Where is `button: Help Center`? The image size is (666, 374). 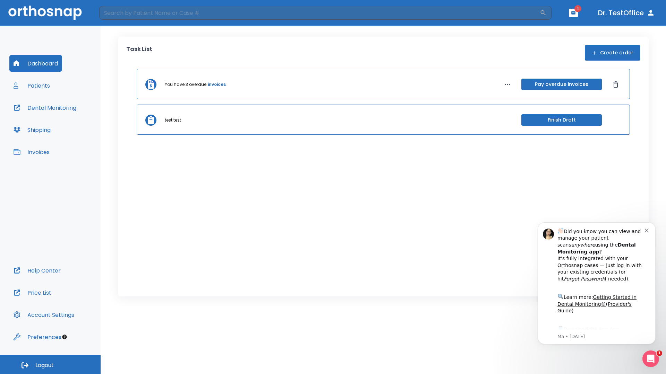
button: Help Center is located at coordinates (37, 271).